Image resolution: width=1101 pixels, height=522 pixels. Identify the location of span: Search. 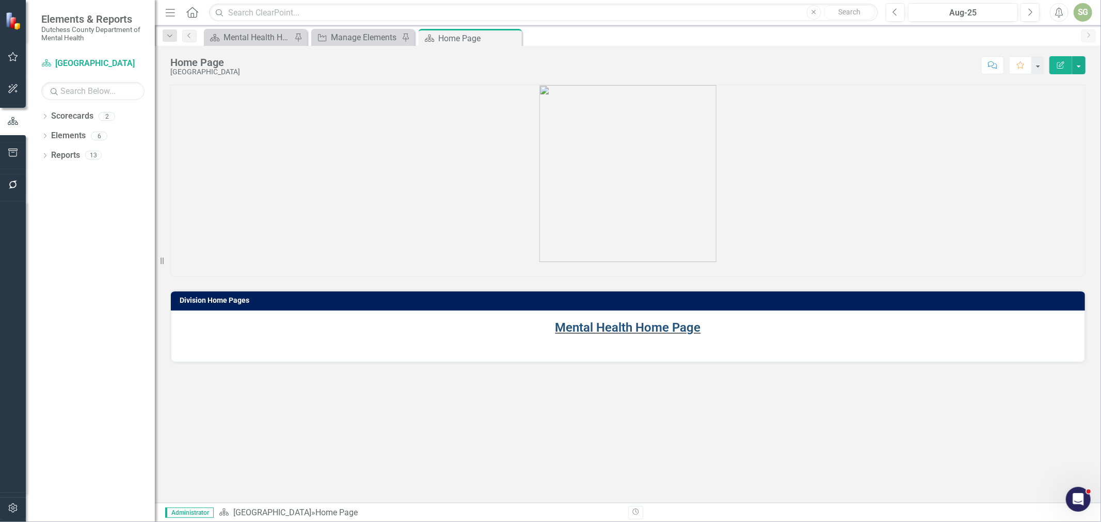
(849, 12).